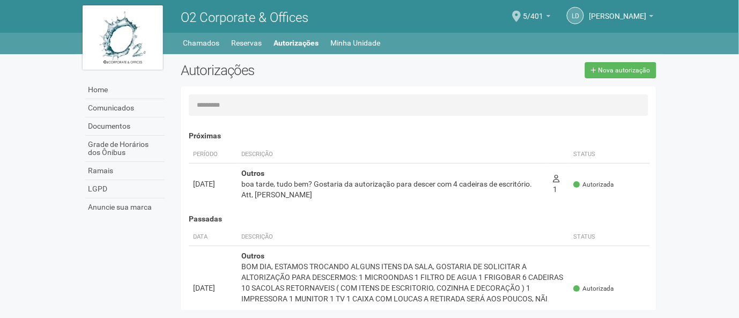  I want to click on span: Nova autorização, so click(624, 70).